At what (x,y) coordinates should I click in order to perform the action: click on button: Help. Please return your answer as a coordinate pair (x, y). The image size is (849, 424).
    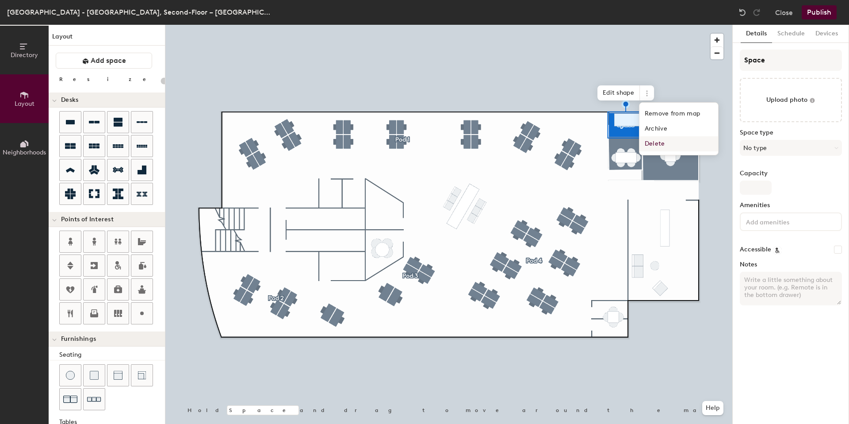
    Looking at the image, I should click on (713, 408).